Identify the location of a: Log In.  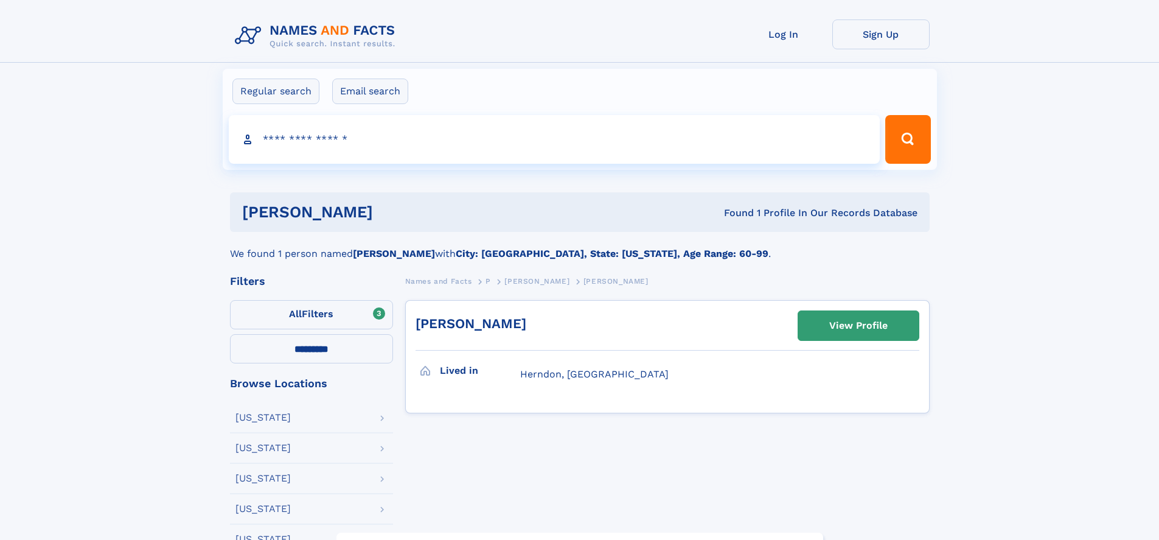
(783, 34).